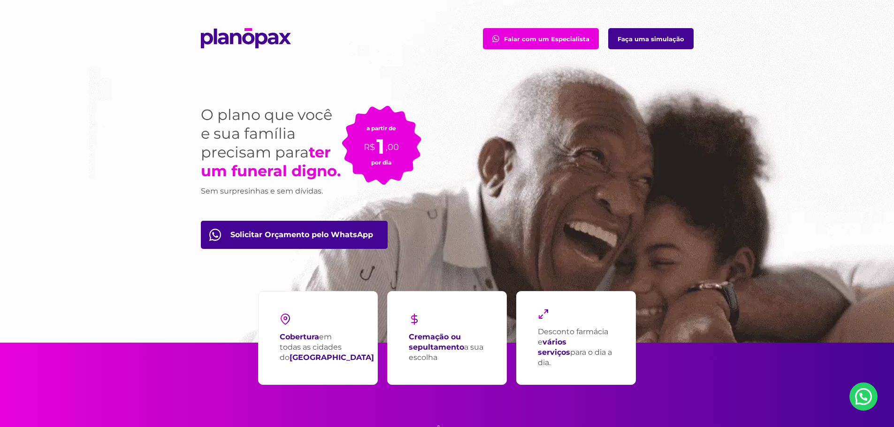  What do you see at coordinates (326, 348) in the screenshot?
I see `p: em todas as cidades do` at bounding box center [326, 348].